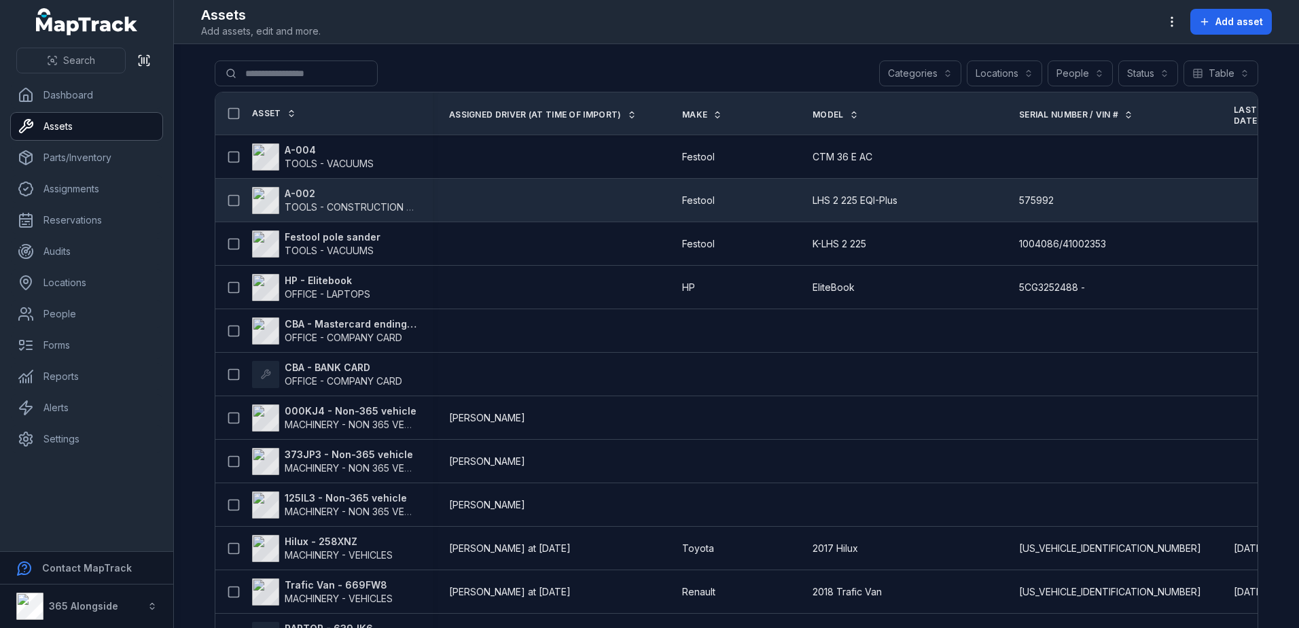 This screenshot has width=1299, height=628. I want to click on strong: A-002, so click(351, 194).